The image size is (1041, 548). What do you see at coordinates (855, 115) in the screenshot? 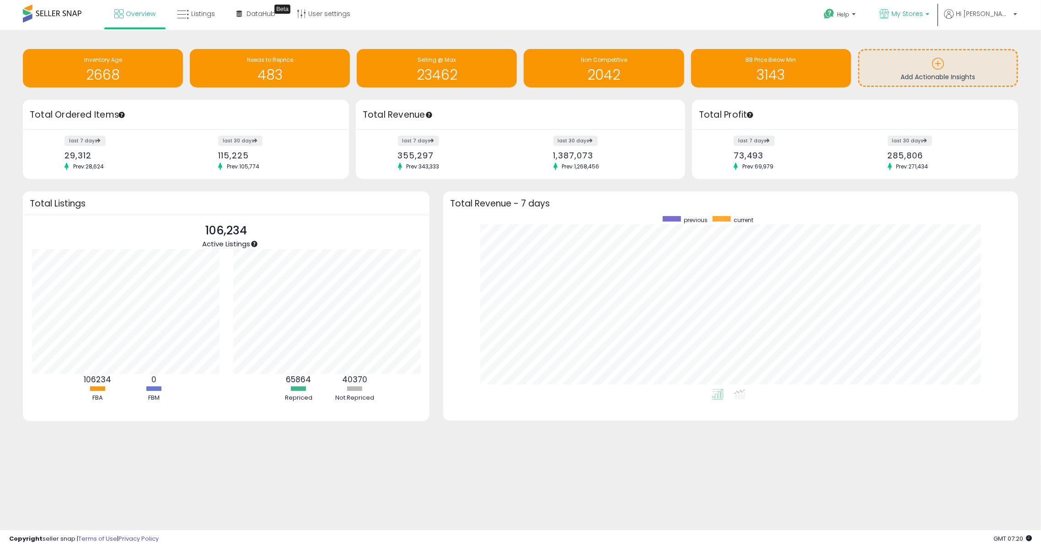
I see `h3: Total Profit` at bounding box center [855, 115].